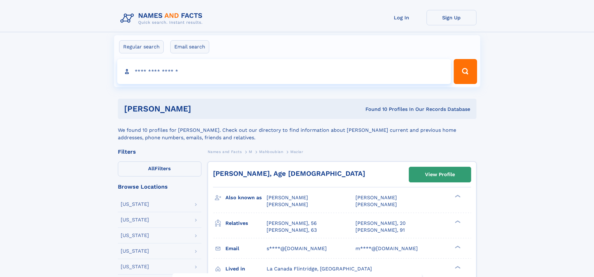 Image resolution: width=594 pixels, height=277 pixels. Describe the element at coordinates (246, 248) in the screenshot. I see `h3: Email` at that location.